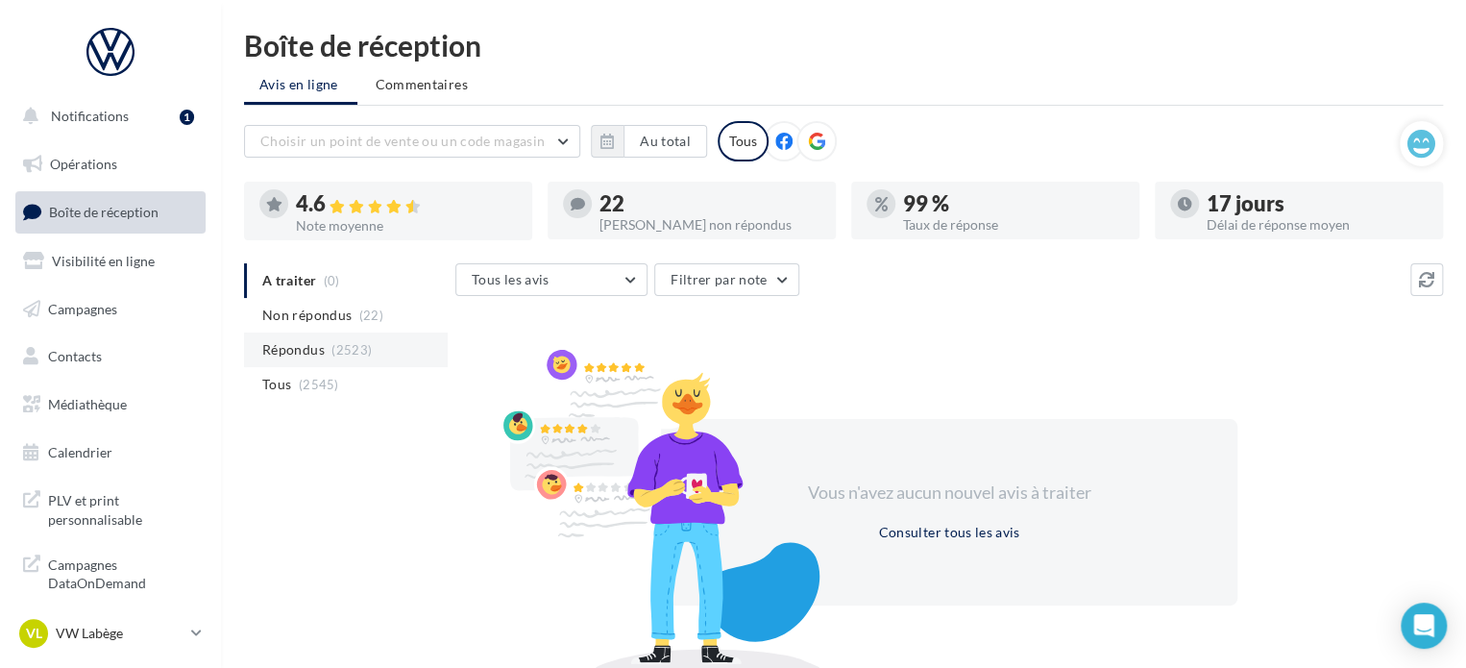 The image size is (1466, 668). What do you see at coordinates (84, 163) in the screenshot?
I see `span: Opérations` at bounding box center [84, 163].